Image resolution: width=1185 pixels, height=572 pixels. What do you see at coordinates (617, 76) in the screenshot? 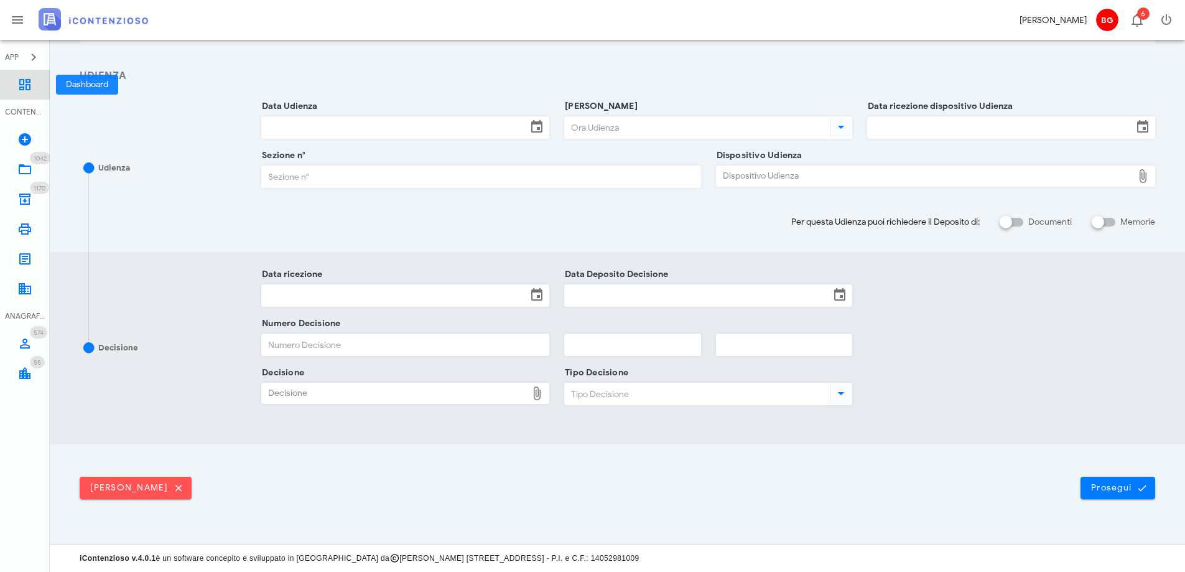
I see `h3: Udienza` at bounding box center [617, 76].